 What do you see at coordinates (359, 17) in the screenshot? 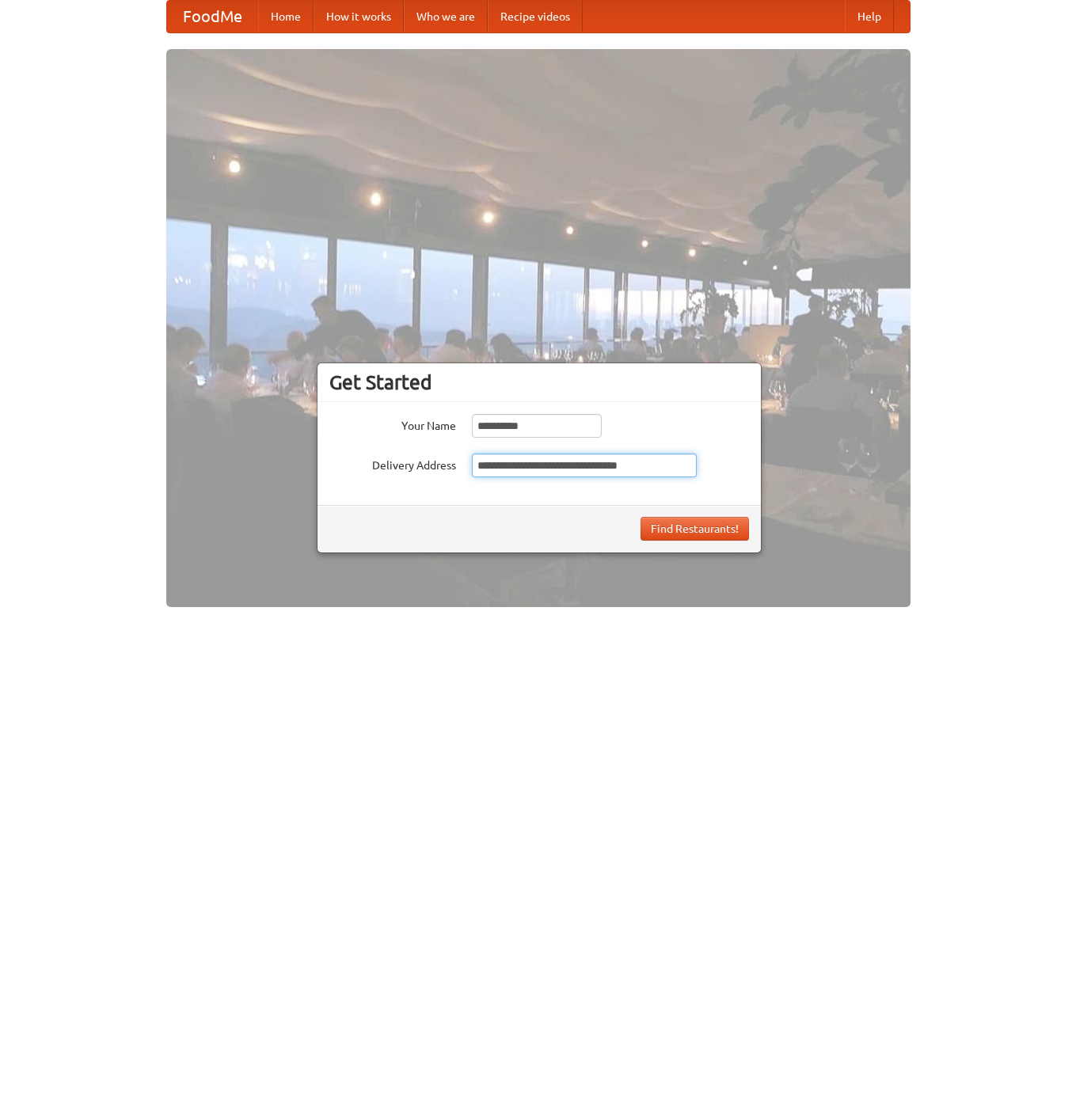
I see `a: How it works` at bounding box center [359, 17].